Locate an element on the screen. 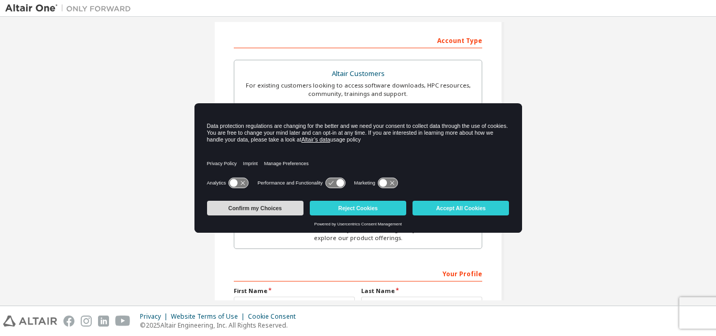 The width and height of the screenshot is (716, 336). div: Website Terms of Use is located at coordinates (209, 317).